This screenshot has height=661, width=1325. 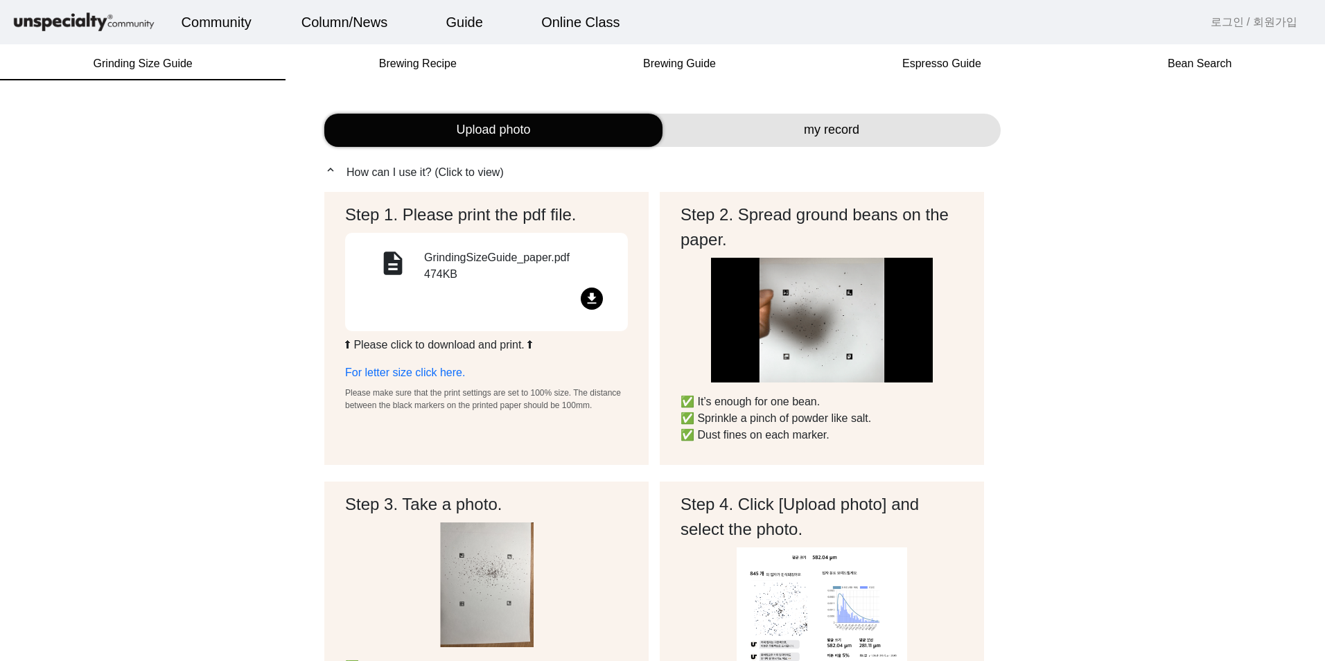 I want to click on p: How can I use it? (Click to view), so click(x=662, y=172).